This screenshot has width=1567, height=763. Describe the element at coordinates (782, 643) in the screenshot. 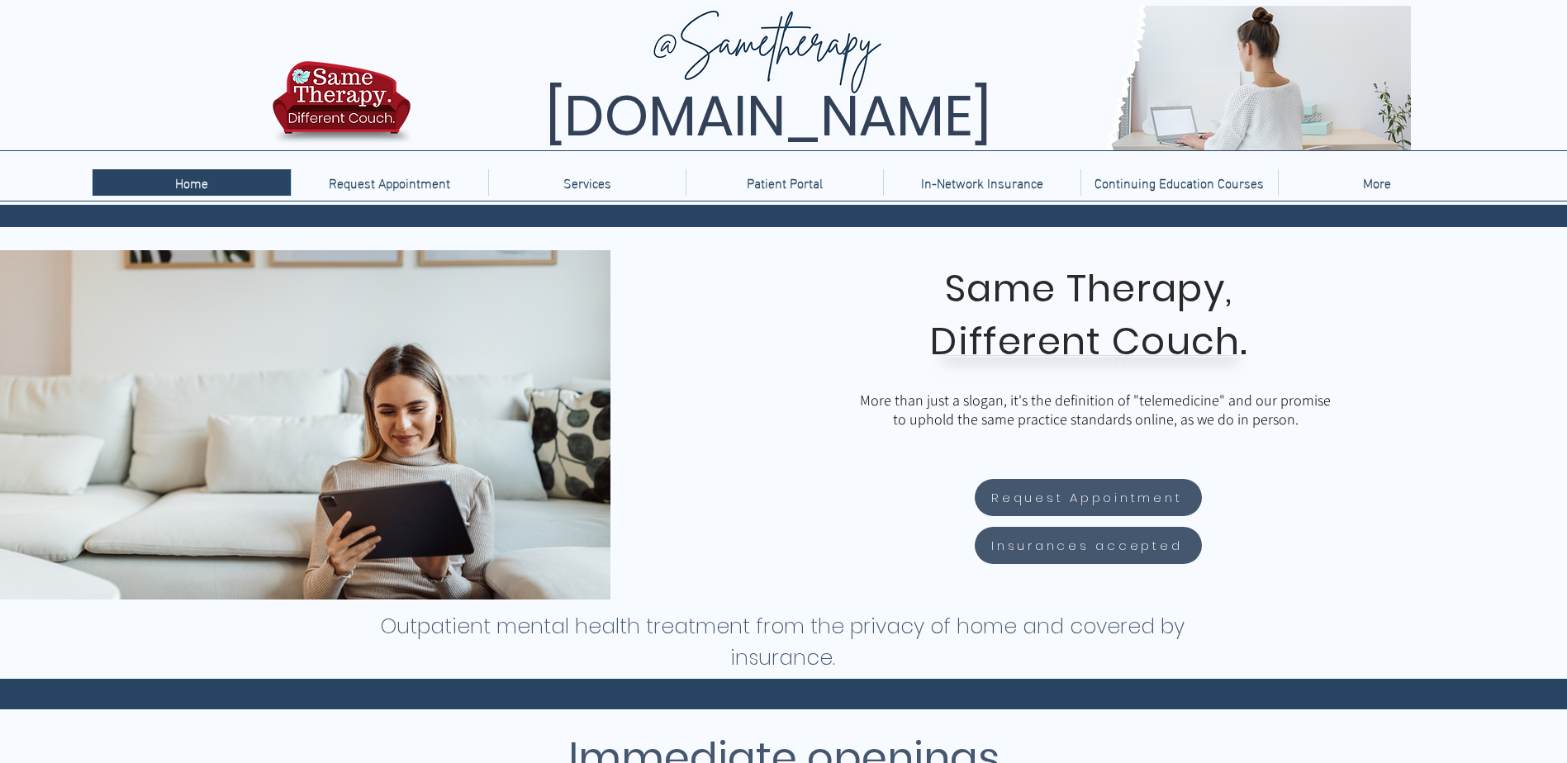

I see `h1: Outpatient mental health treatment from the privacy of home and covered by insurance.` at that location.